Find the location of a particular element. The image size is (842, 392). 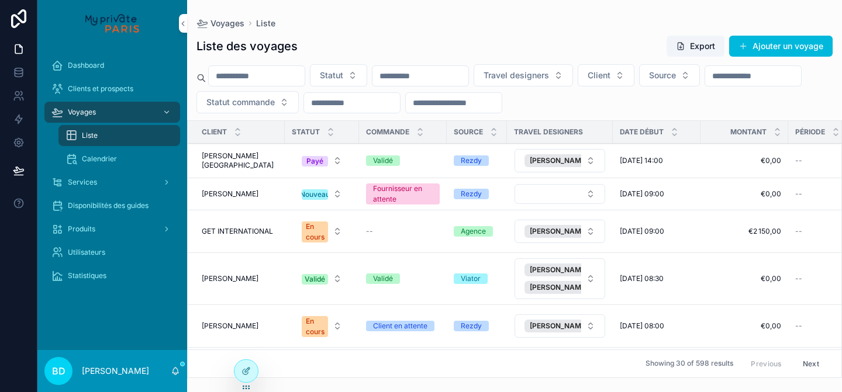

a: Services is located at coordinates (112, 182).